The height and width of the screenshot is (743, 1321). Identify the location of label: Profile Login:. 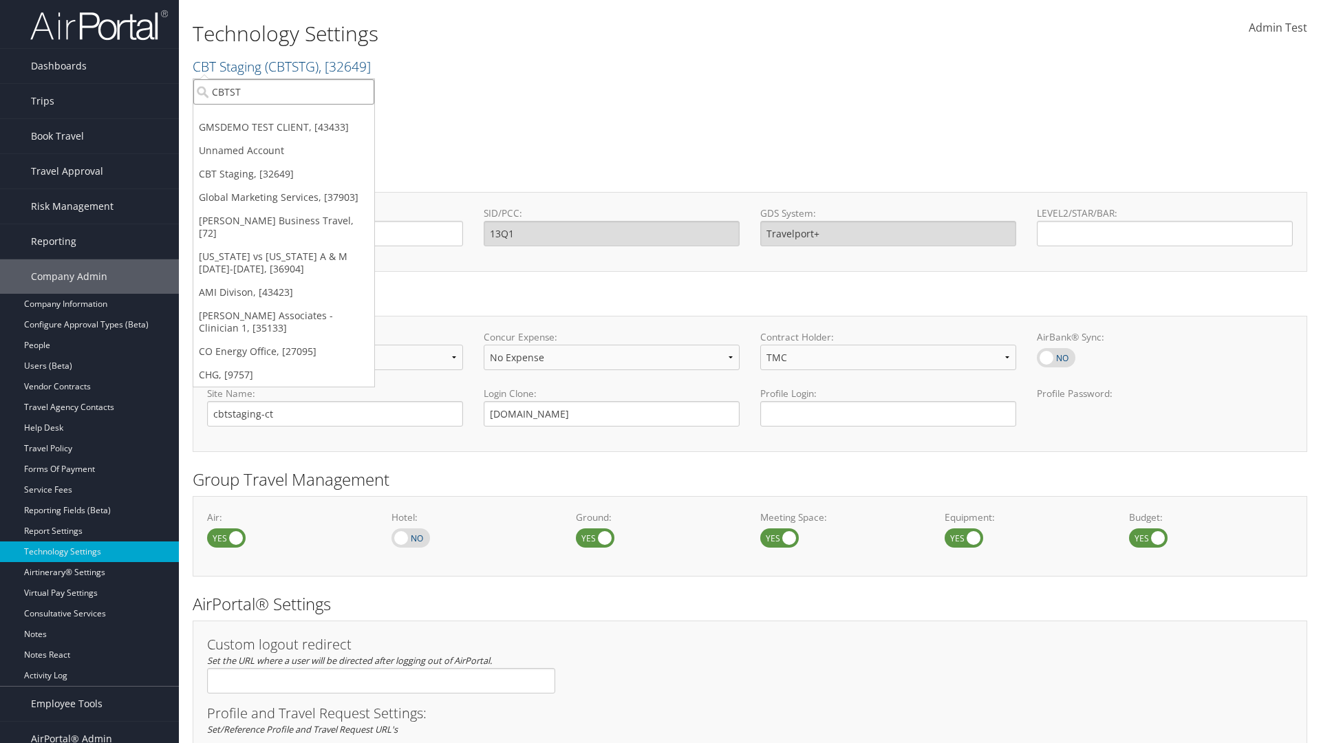
(888, 406).